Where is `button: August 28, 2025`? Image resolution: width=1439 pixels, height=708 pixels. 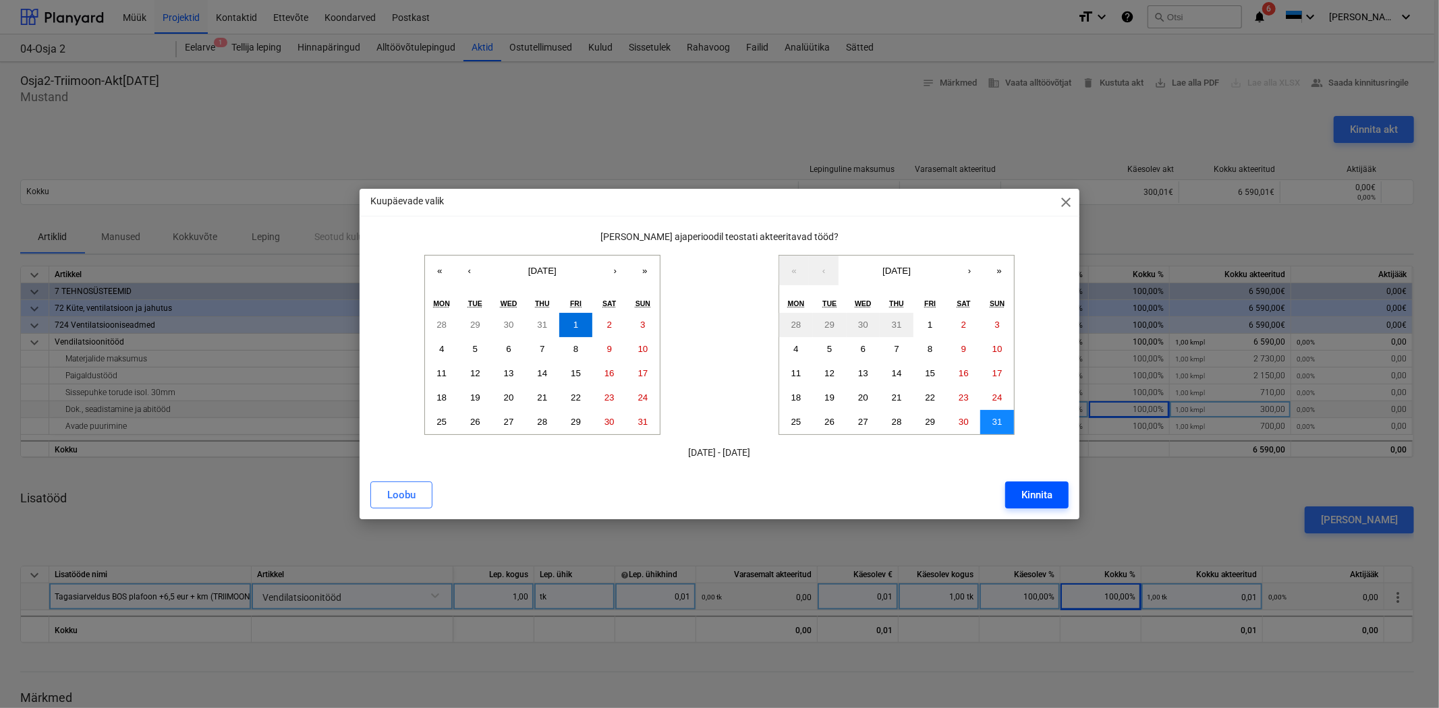 button: August 28, 2025 is located at coordinates (896, 422).